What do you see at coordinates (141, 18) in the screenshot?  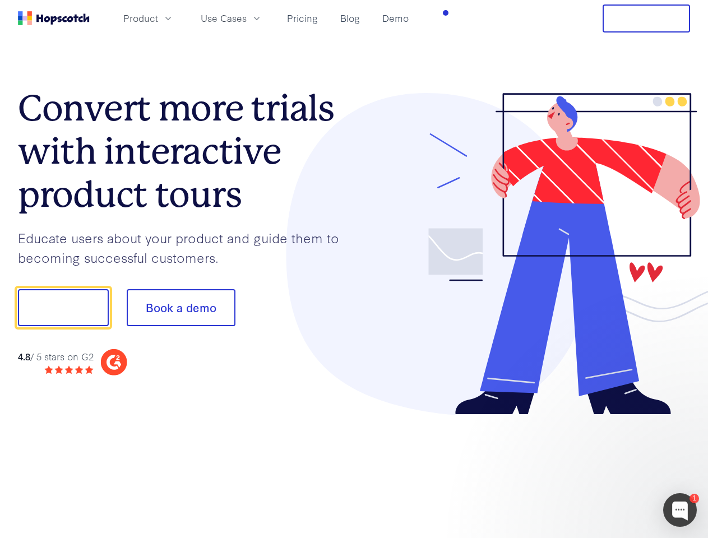 I see `span: Product` at bounding box center [141, 18].